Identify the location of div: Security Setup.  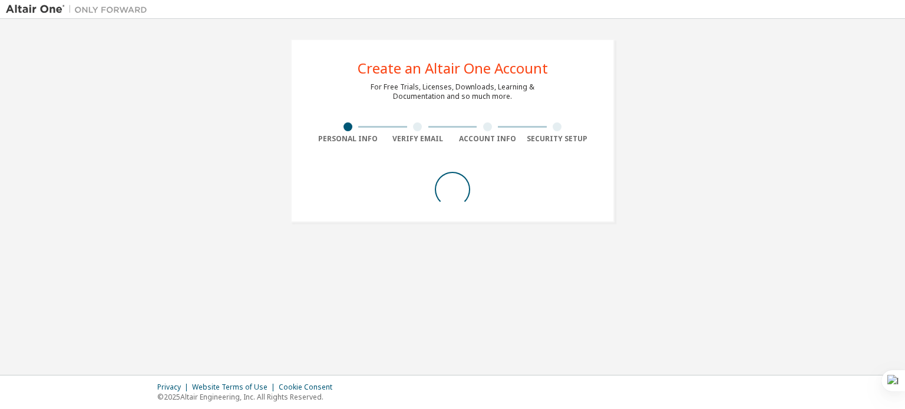
(557, 139).